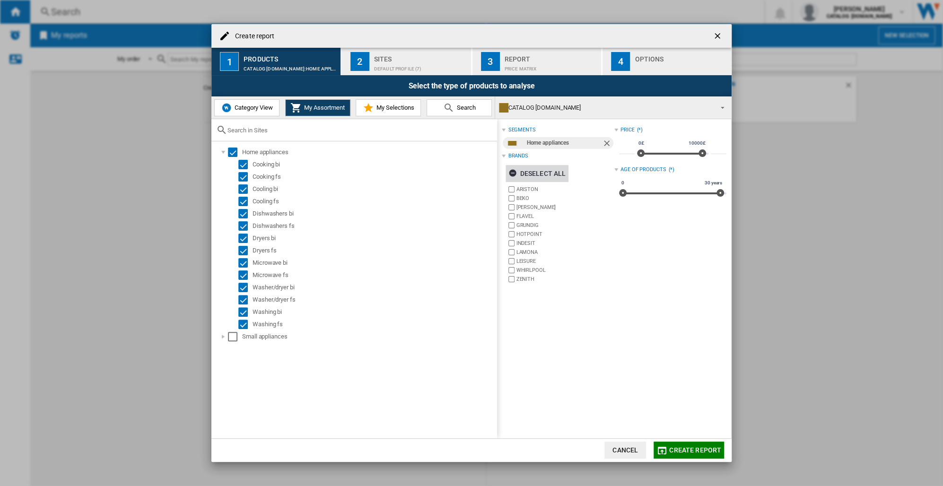 This screenshot has height=486, width=943. I want to click on button: 3 Report Price Matrix, so click(537, 61).